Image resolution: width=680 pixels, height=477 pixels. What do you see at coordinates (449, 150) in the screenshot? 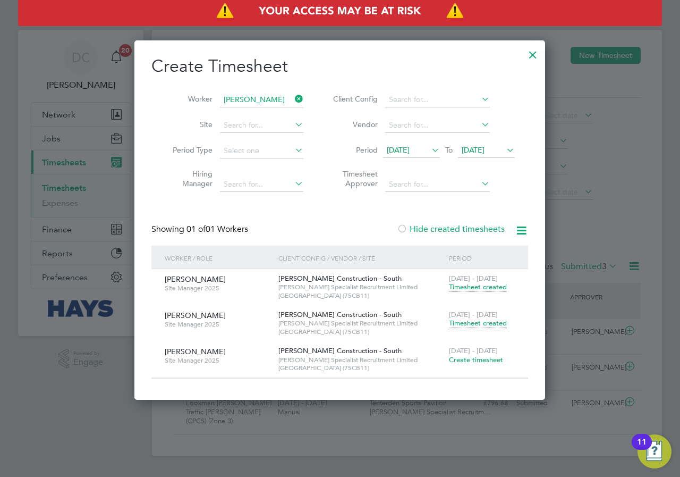
I see `span: To` at bounding box center [449, 150].